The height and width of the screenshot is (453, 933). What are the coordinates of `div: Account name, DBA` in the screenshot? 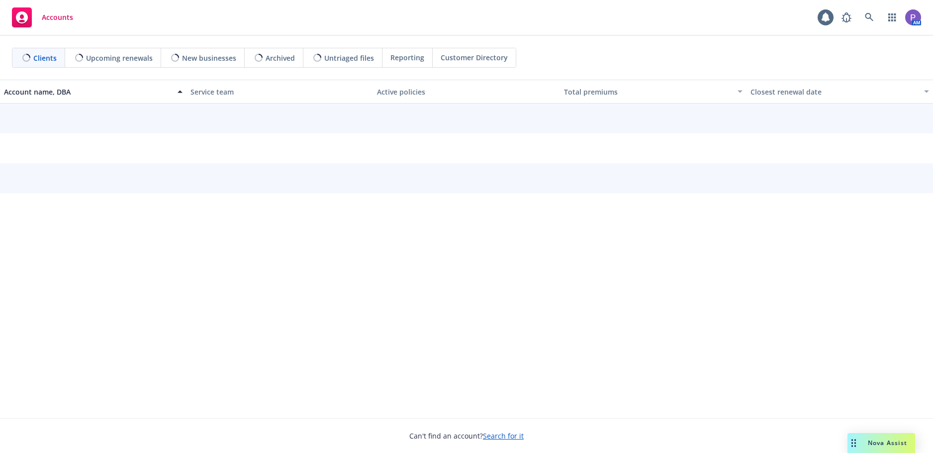 It's located at (88, 91).